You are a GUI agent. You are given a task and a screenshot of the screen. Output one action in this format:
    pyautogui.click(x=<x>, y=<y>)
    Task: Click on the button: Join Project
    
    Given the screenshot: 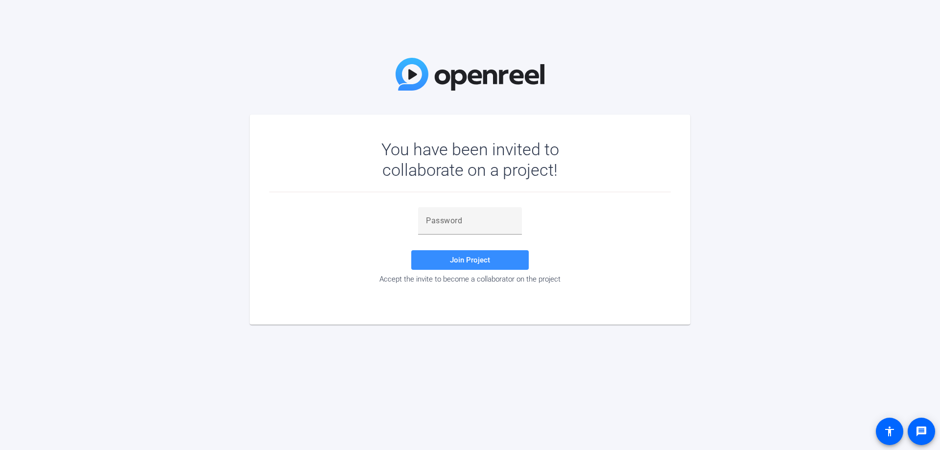 What is the action you would take?
    pyautogui.click(x=470, y=260)
    